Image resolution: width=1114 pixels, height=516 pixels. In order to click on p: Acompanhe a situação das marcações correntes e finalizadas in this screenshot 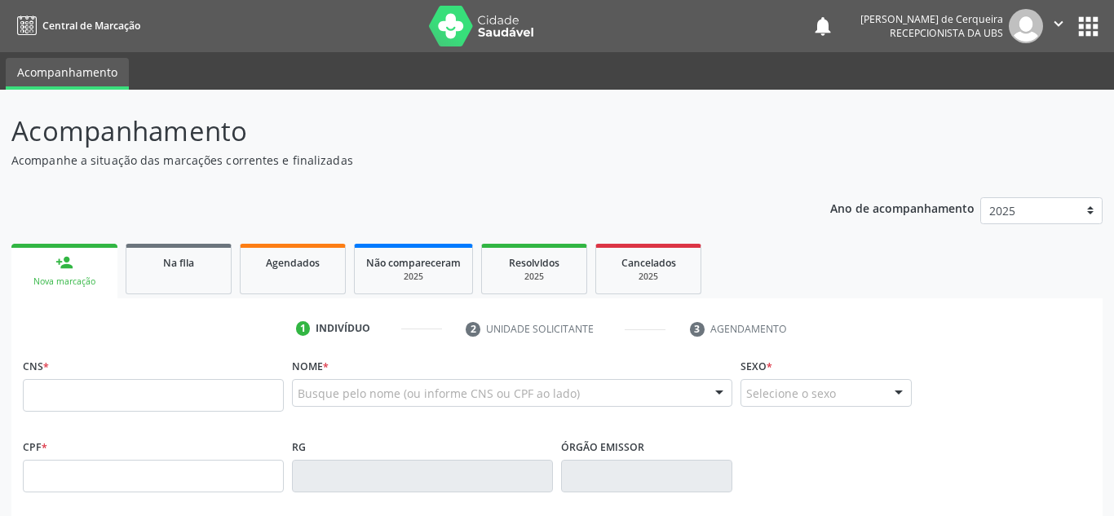, I will do `click(393, 160)`.